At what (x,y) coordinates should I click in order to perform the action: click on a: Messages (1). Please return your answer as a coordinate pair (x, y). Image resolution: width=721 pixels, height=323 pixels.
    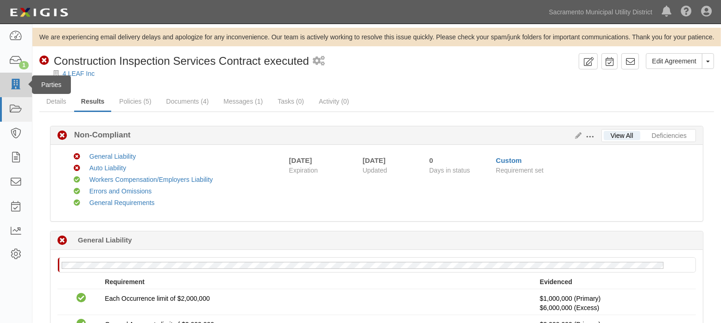
    Looking at the image, I should click on (243, 101).